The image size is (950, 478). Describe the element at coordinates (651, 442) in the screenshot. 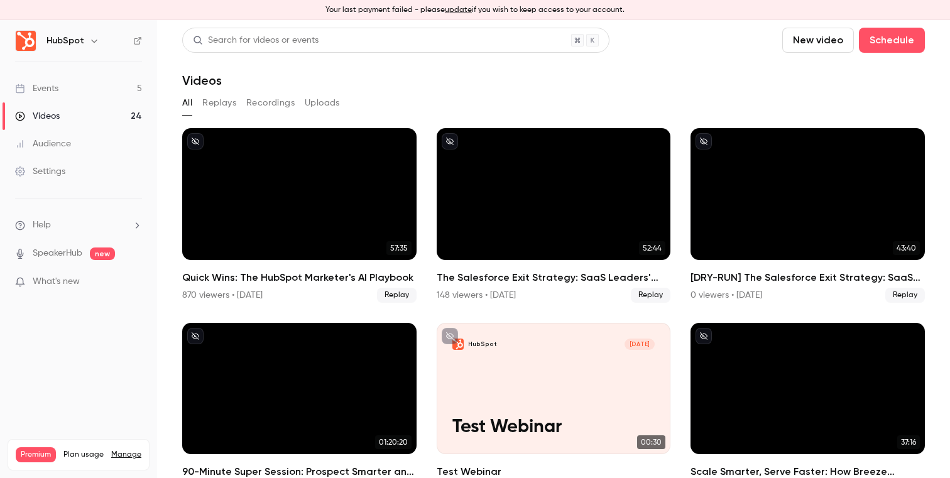

I see `span: 00:30` at that location.